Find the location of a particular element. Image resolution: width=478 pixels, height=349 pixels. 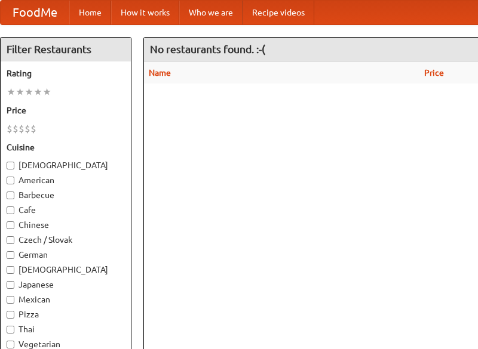

label: Czech / Slovak is located at coordinates (66, 240).